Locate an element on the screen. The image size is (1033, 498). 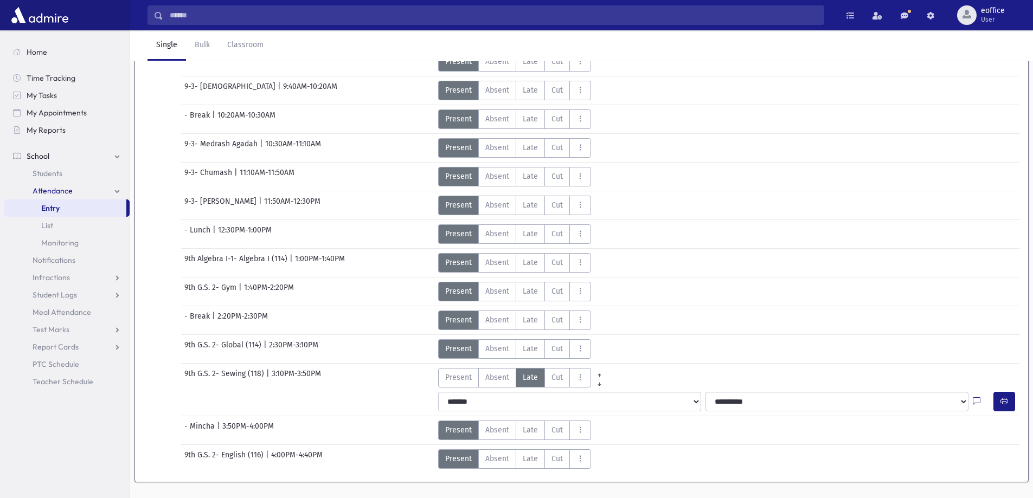
span: 9:40AM-10:20AM is located at coordinates (310, 91).